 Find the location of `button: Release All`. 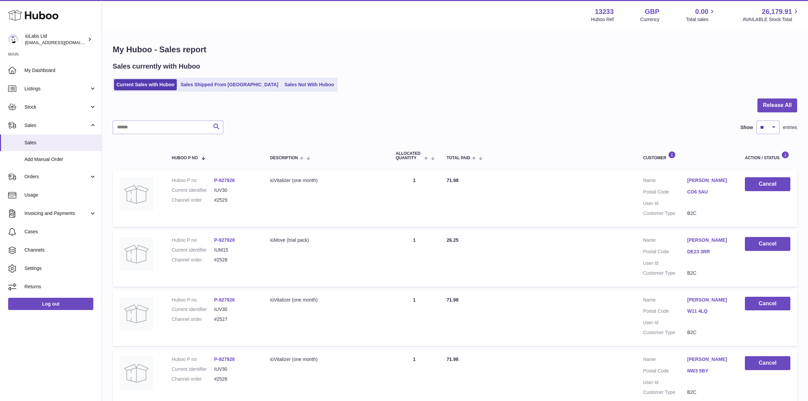

button: Release All is located at coordinates (777, 105).